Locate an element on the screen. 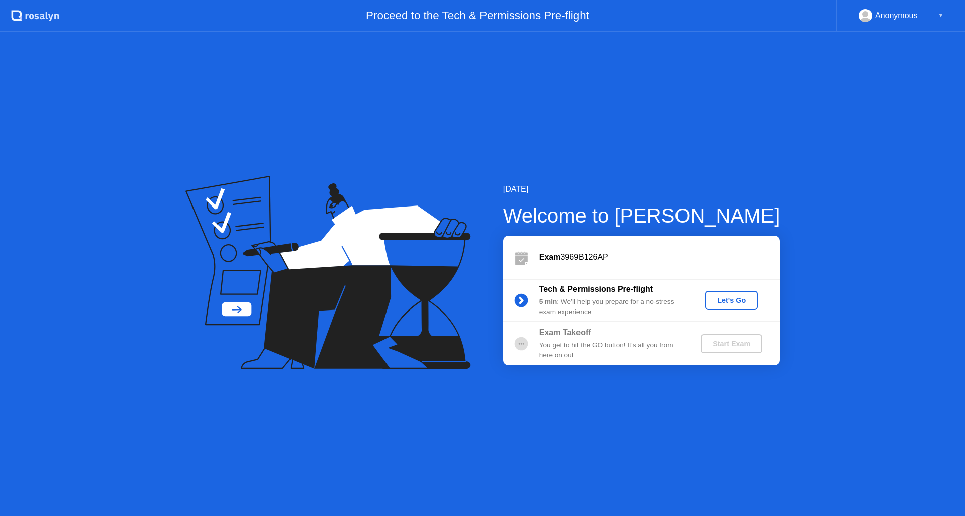  div: Start Exam is located at coordinates (732, 344).